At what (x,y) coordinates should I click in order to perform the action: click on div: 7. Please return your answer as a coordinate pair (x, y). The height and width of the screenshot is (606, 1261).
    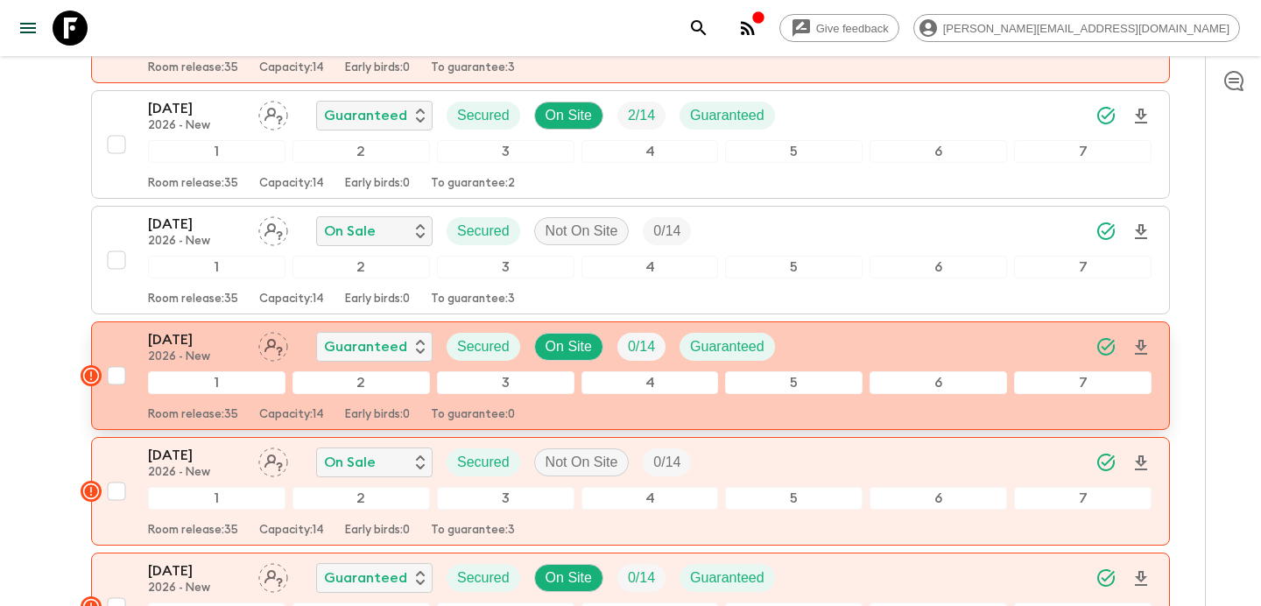
    Looking at the image, I should click on (1083, 383).